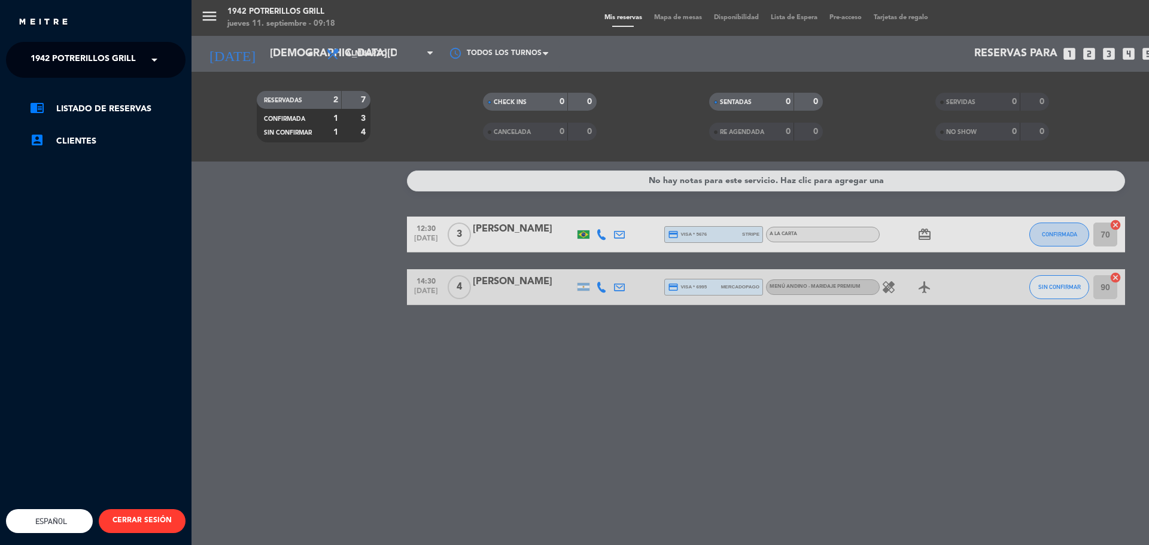 Image resolution: width=1149 pixels, height=545 pixels. What do you see at coordinates (37, 108) in the screenshot?
I see `i: chrome_reader_mode` at bounding box center [37, 108].